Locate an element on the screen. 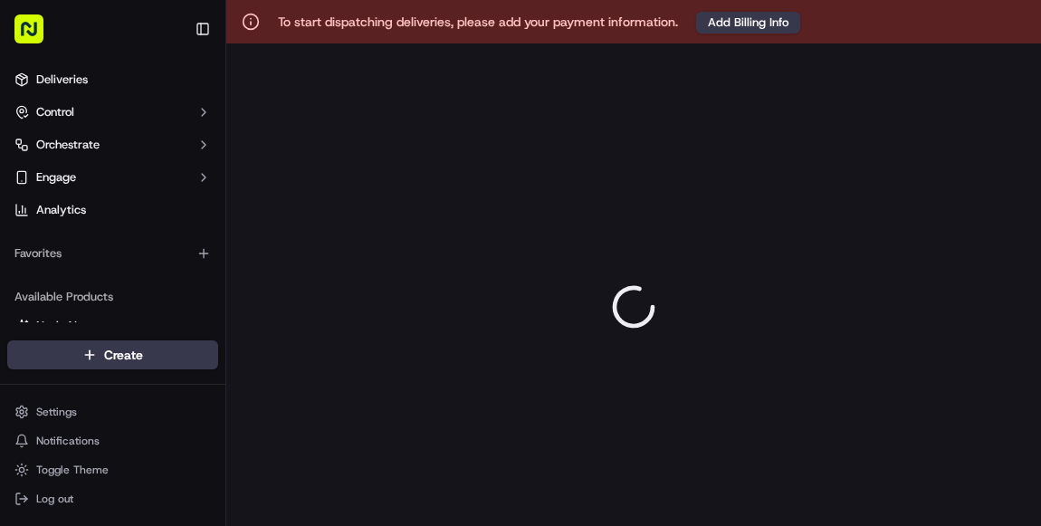  a: Deliveries is located at coordinates (112, 80).